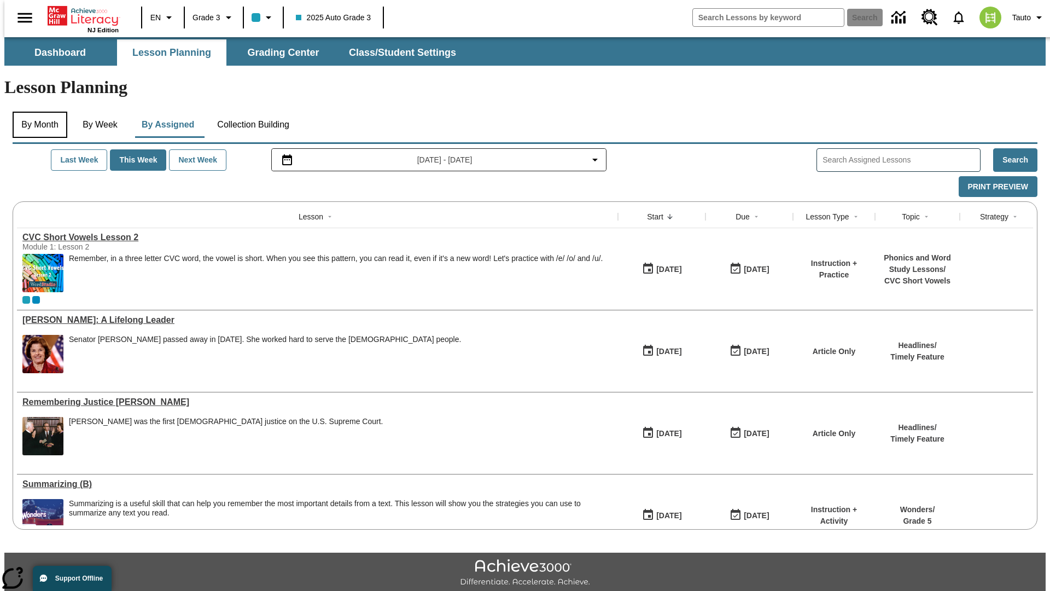 Image resolution: width=1050 pixels, height=591 pixels. Describe the element at coordinates (1022, 18) in the screenshot. I see `span: Tauto` at that location.